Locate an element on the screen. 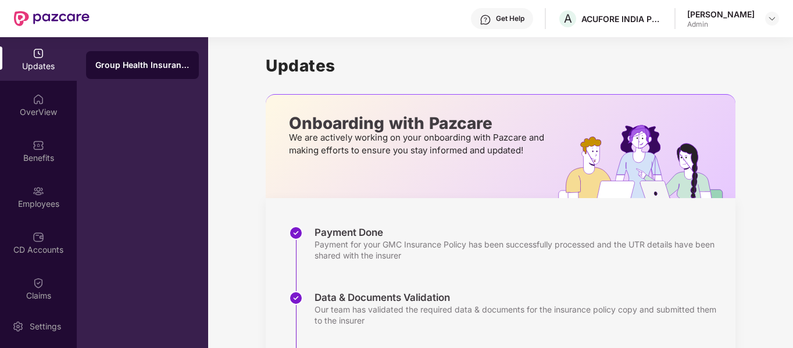 The image size is (793, 348). div: Data & Documents Validation is located at coordinates (519, 298).